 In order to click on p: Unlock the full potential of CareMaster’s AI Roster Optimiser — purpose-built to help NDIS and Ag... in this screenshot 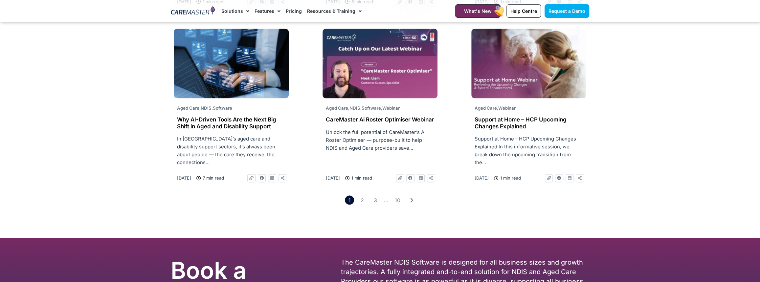, I will do `click(380, 140)`.